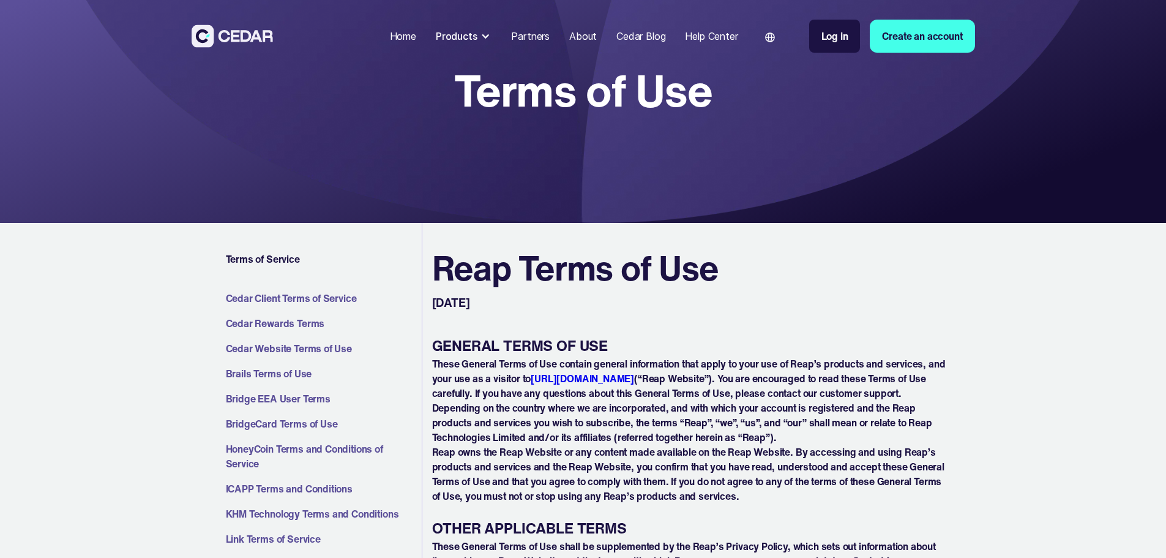 The width and height of the screenshot is (1166, 558). I want to click on a: Partners, so click(530, 36).